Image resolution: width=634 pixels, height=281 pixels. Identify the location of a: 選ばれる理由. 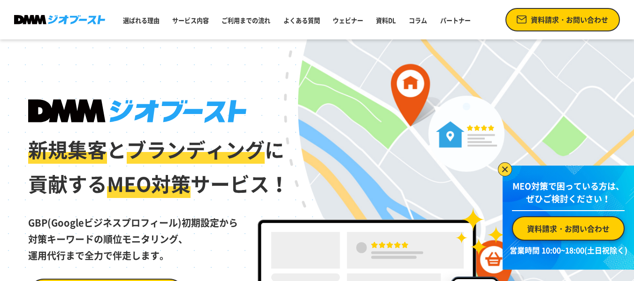
(141, 20).